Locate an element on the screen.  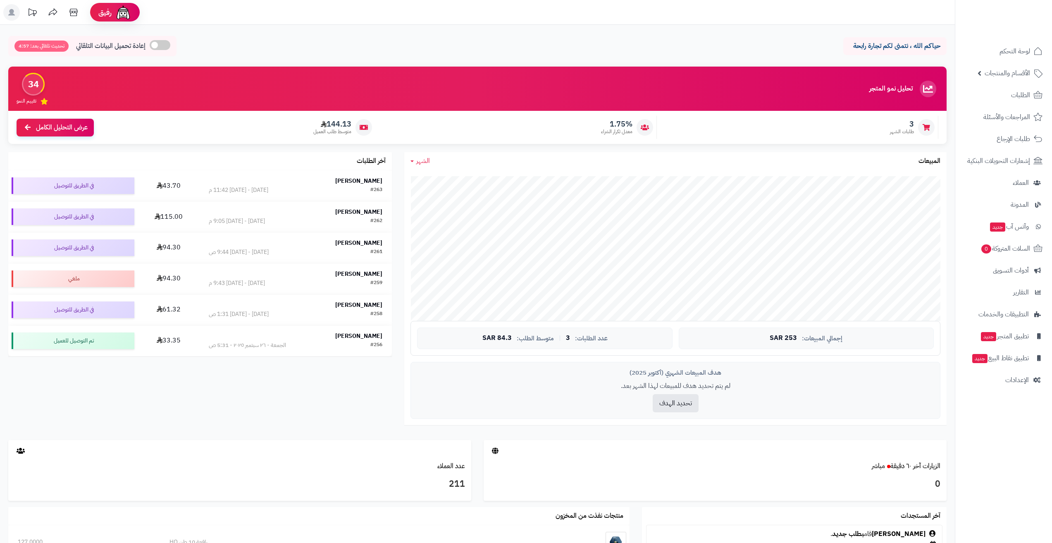
td: 94.30 is located at coordinates (168, 279).